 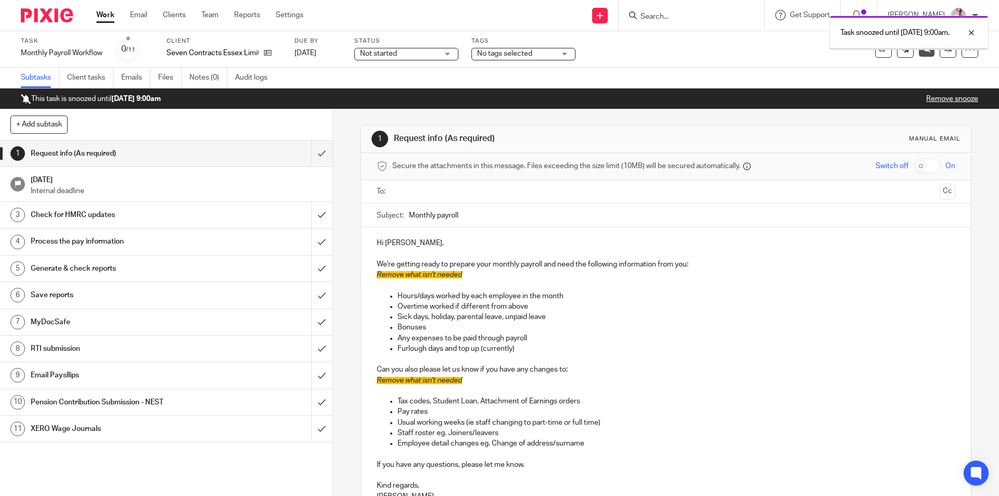 I want to click on small: /11, so click(x=131, y=49).